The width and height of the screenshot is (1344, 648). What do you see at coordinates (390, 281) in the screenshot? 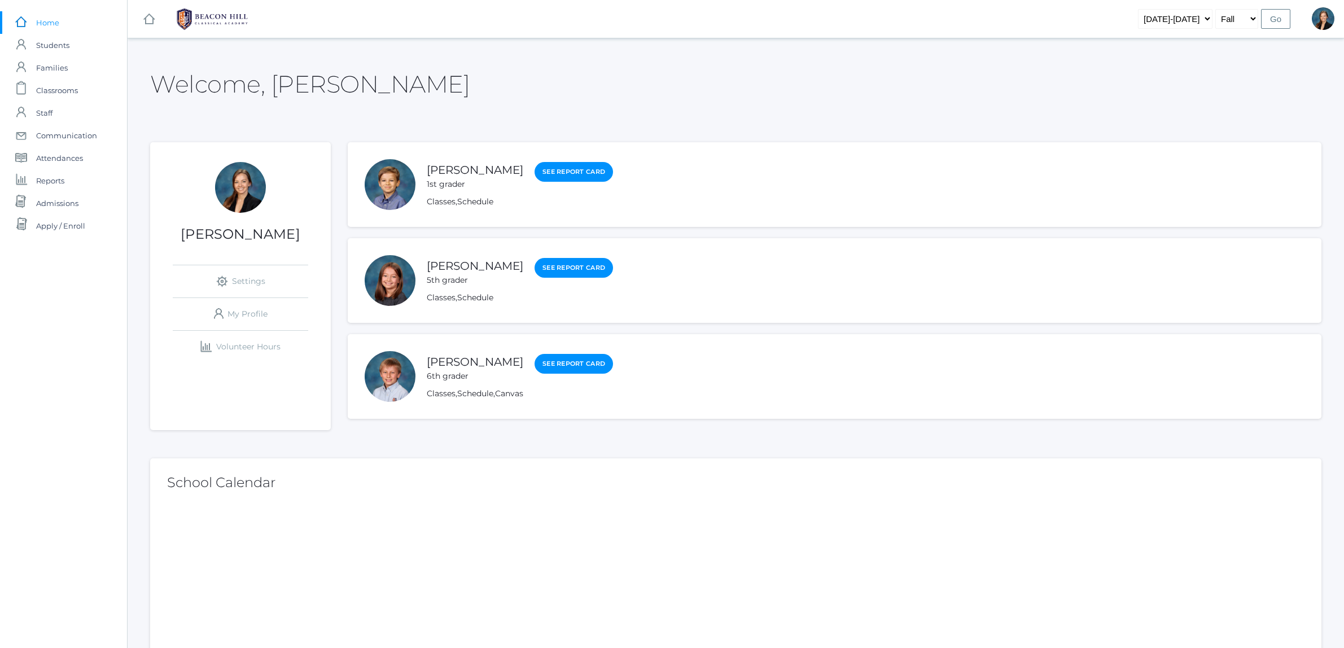
I see `div: Ayla Smith` at bounding box center [390, 281].